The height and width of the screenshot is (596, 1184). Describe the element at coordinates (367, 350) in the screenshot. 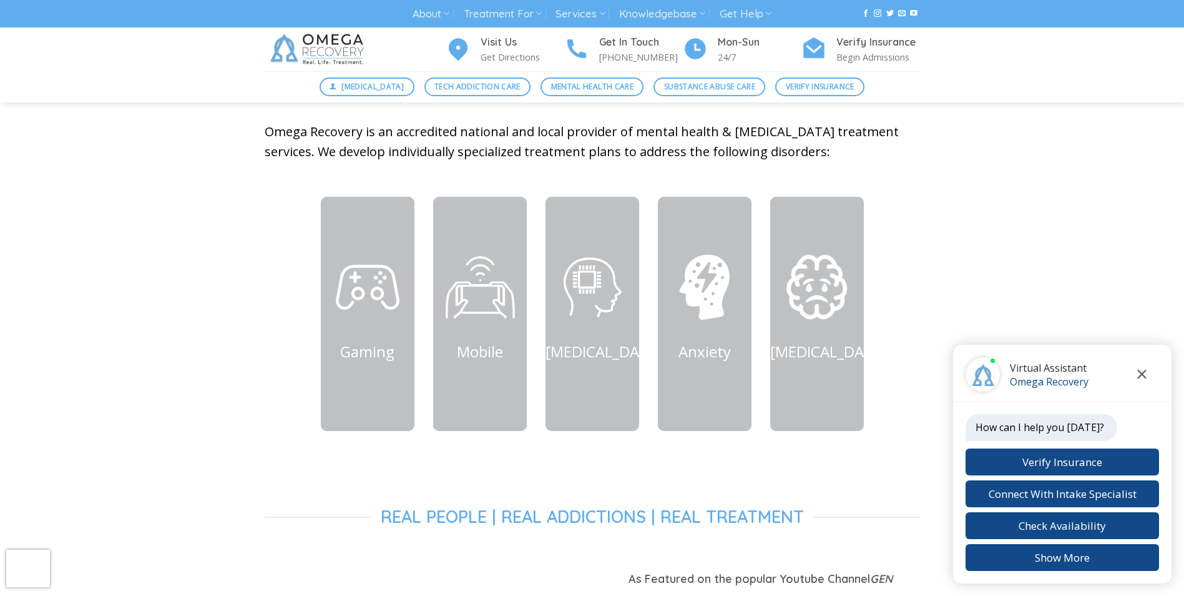

I see `a: Gaming` at that location.